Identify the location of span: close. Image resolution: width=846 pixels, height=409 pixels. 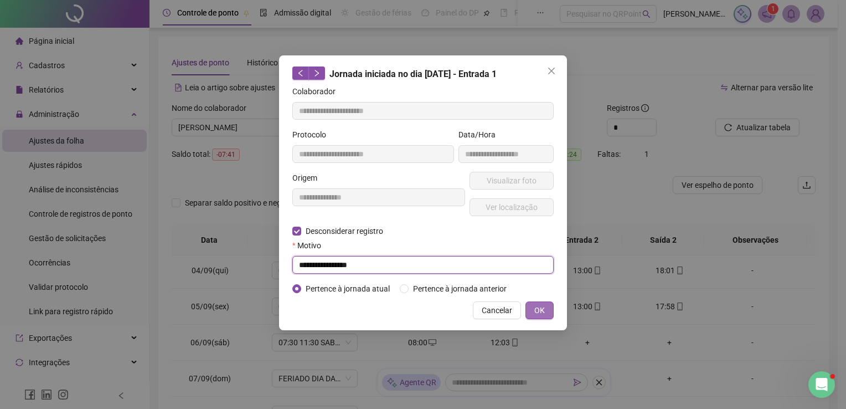
(552, 71).